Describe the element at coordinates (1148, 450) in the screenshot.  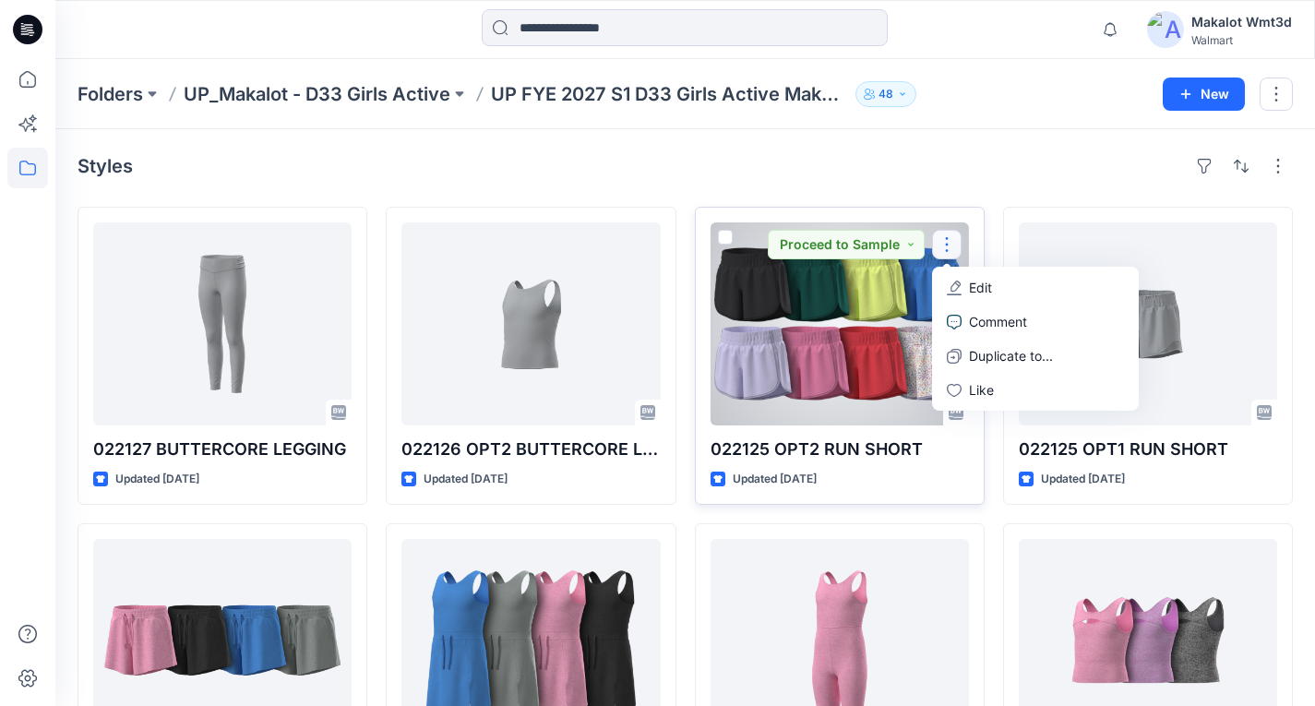
I see `p: 022125 OPT1 RUN SHORT` at that location.